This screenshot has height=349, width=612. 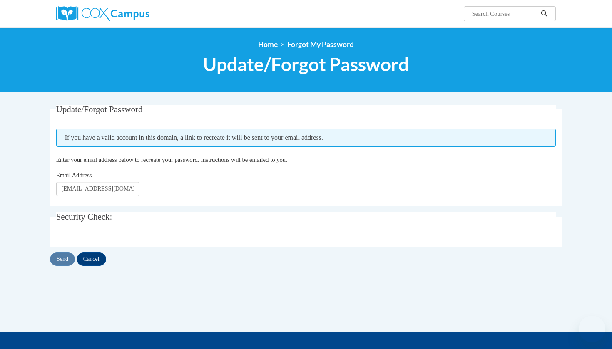 I want to click on a: Home, so click(x=268, y=44).